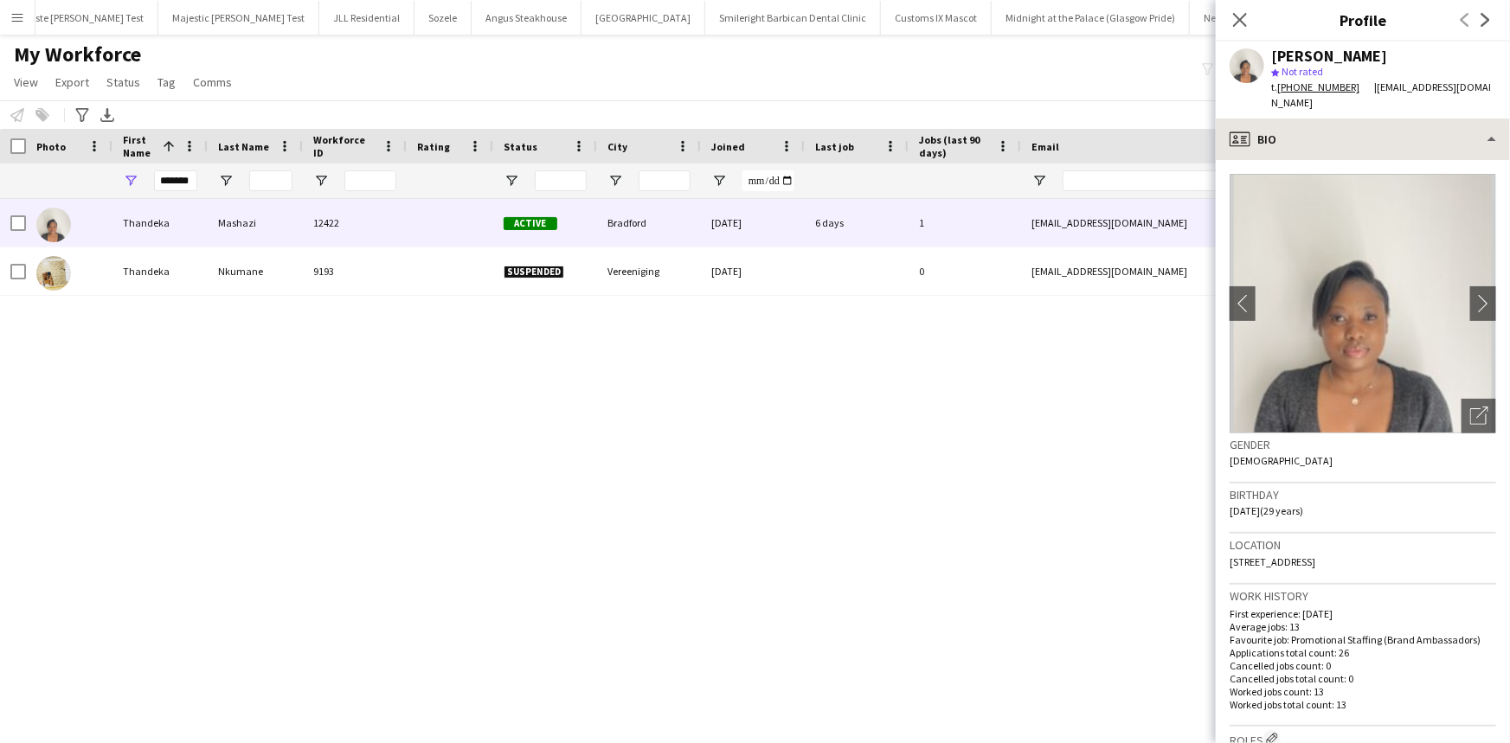 Image resolution: width=1510 pixels, height=743 pixels. I want to click on div: 9193, so click(355, 271).